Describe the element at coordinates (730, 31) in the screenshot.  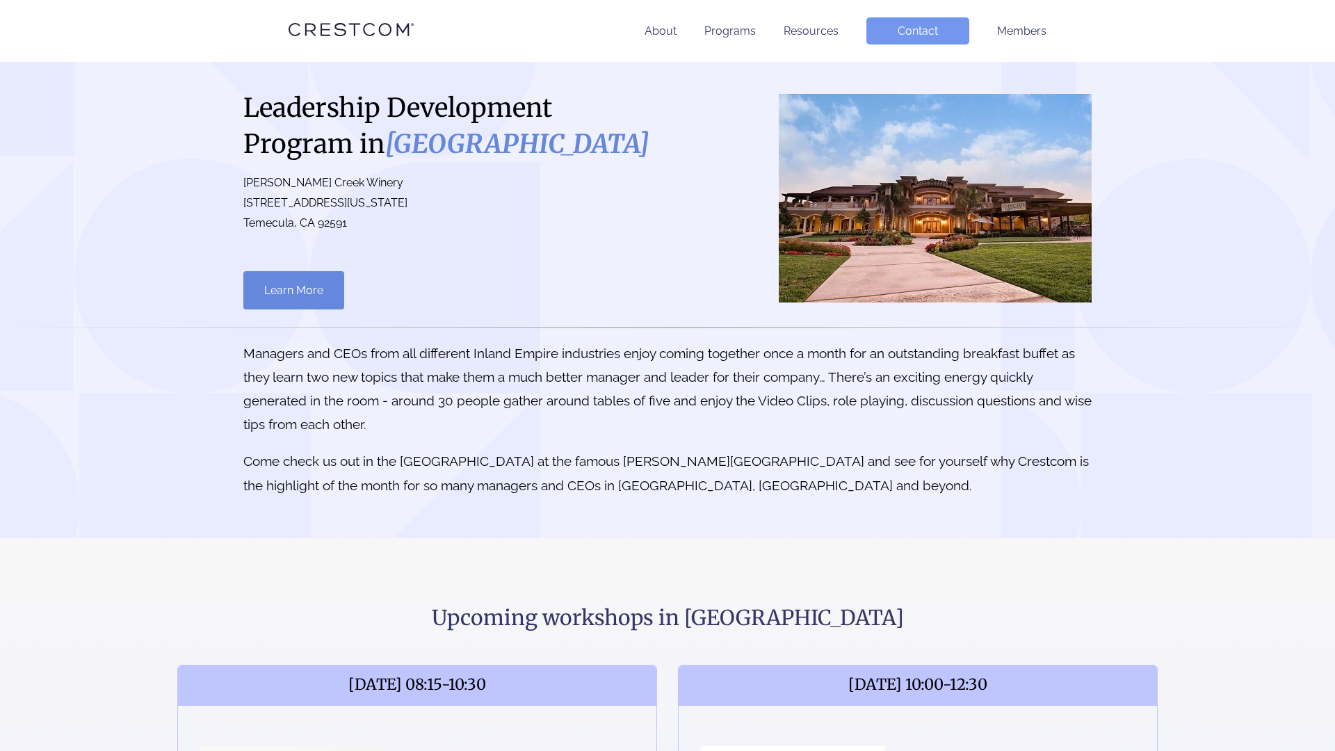
I see `a: Programs` at that location.